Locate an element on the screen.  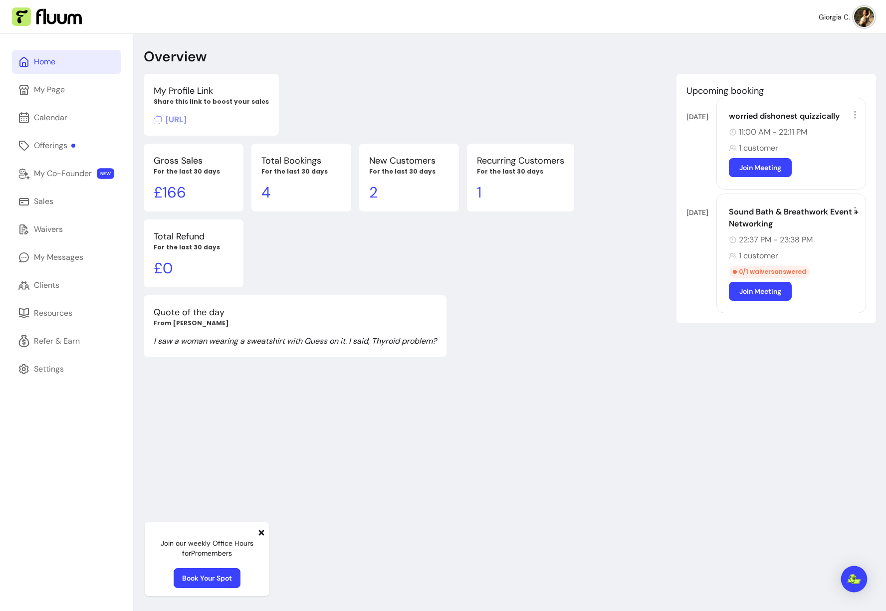
p: Recurring Customers is located at coordinates (520, 161).